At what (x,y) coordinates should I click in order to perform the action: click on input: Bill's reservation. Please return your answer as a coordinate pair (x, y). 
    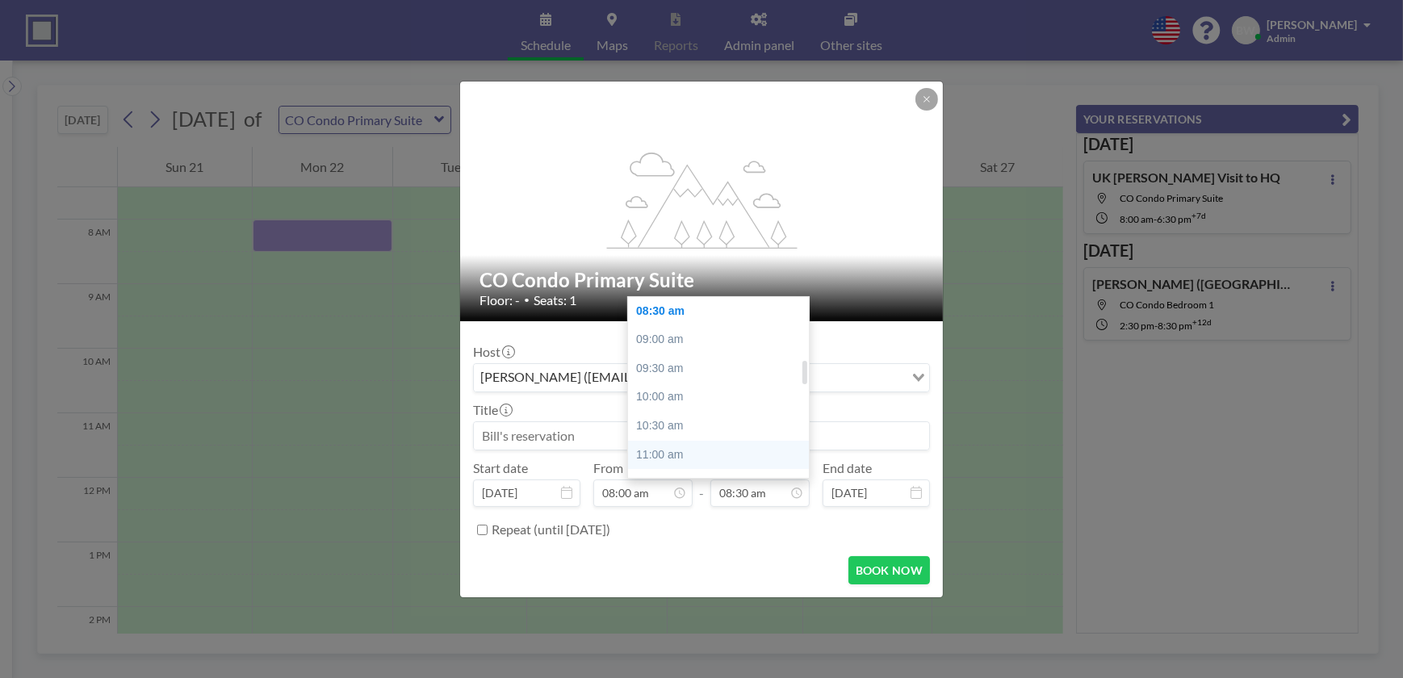
    Looking at the image, I should click on (701, 436).